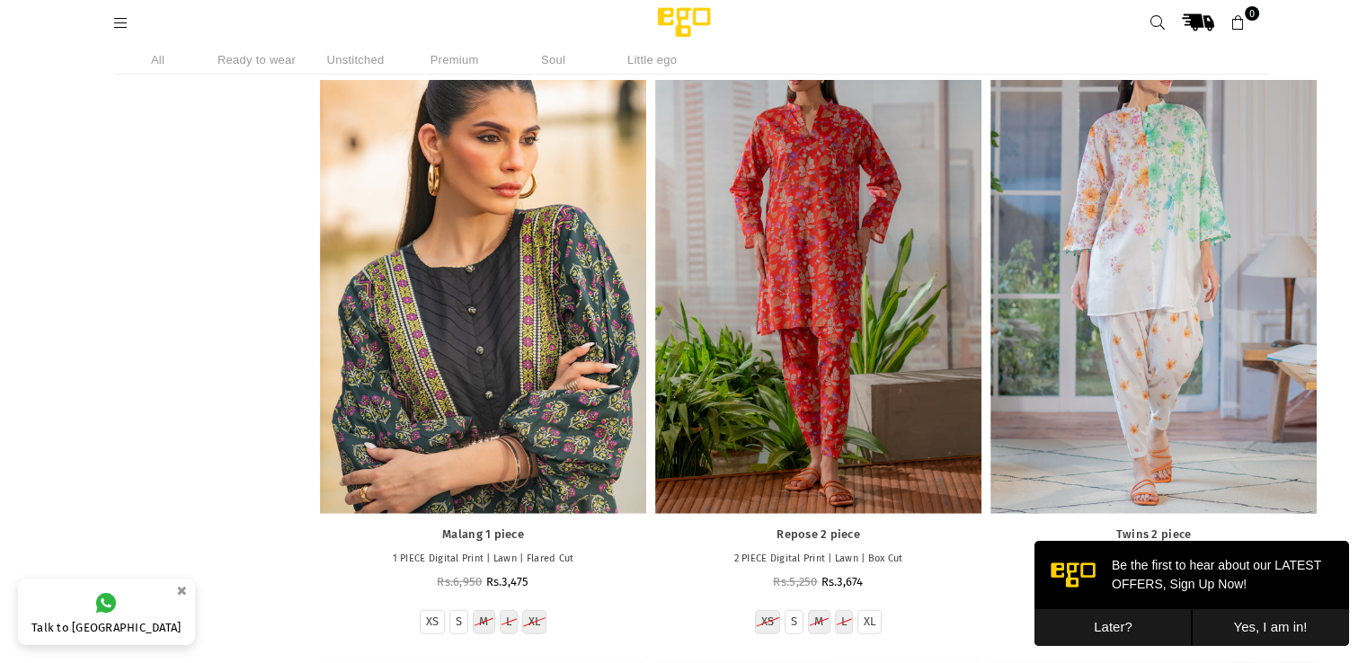 The height and width of the screenshot is (663, 1367). What do you see at coordinates (1153, 559) in the screenshot?
I see `p: 2 PIECE Digital Print | Summer Cambric | Loose Cut` at bounding box center [1153, 559].